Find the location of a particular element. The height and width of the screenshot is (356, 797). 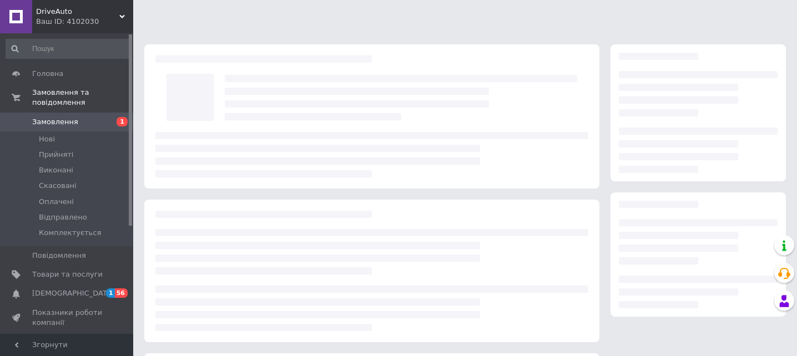

span: Скасовані is located at coordinates (58, 186).